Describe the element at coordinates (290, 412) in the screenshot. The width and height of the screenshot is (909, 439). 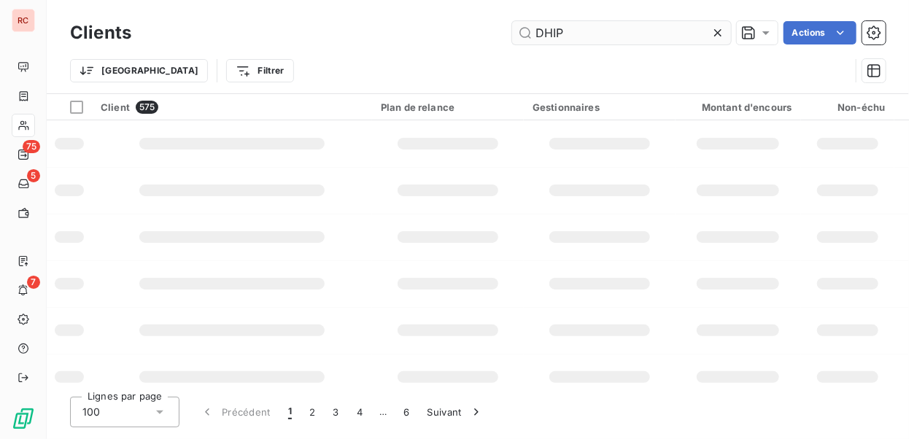
I see `button: 1` at that location.